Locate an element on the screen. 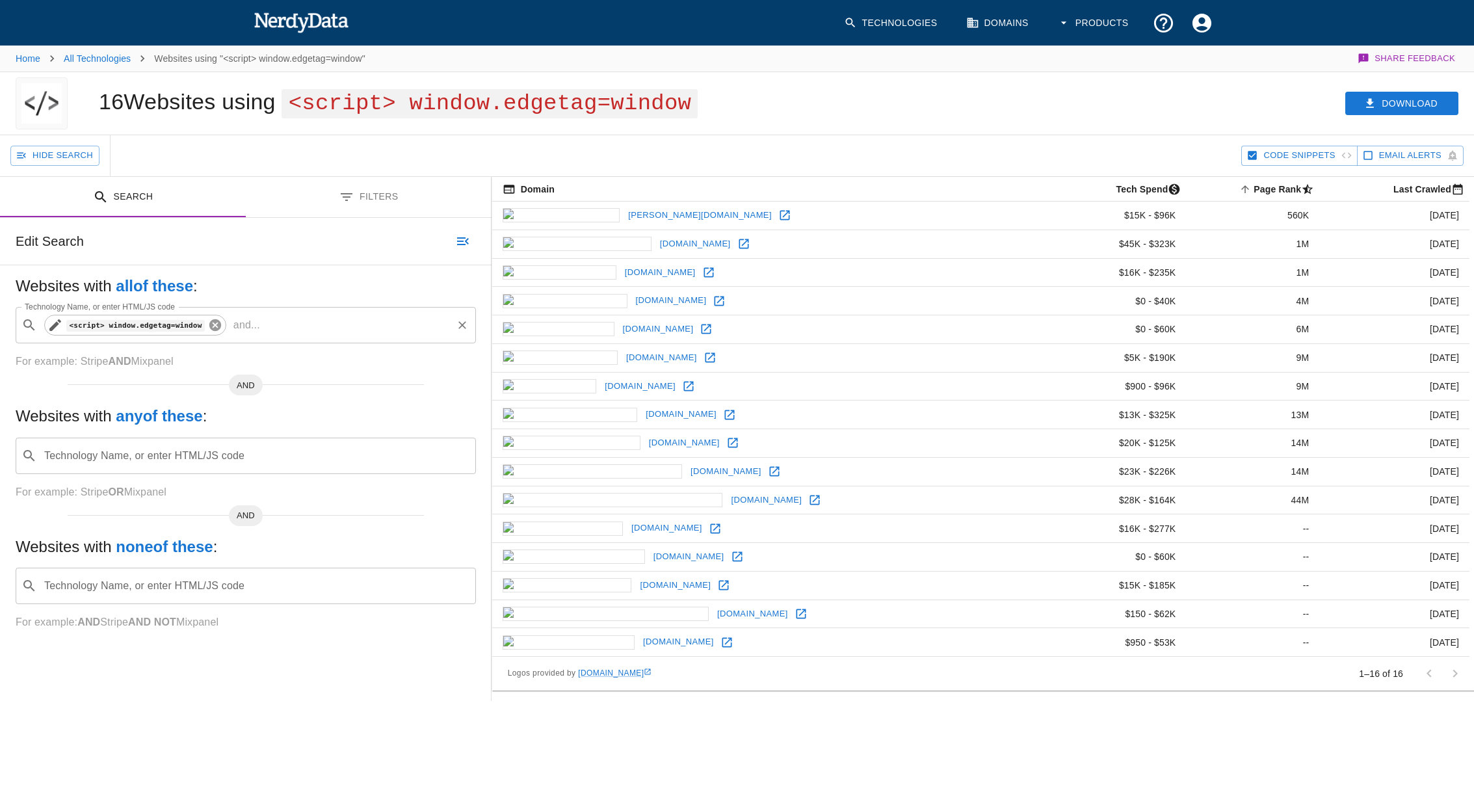 This screenshot has width=1474, height=807. a: Open sudowrite.com in new window is located at coordinates (719, 301).